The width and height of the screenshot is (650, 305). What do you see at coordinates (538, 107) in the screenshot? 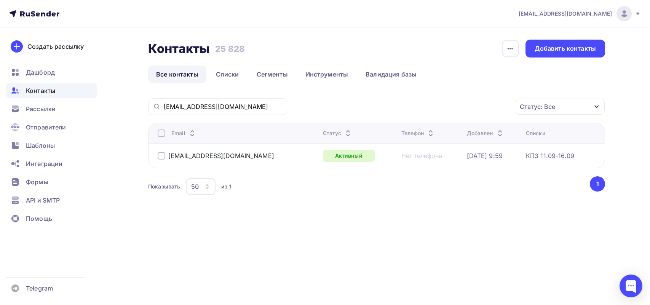
I see `div: Статус: Все` at bounding box center [538, 107].